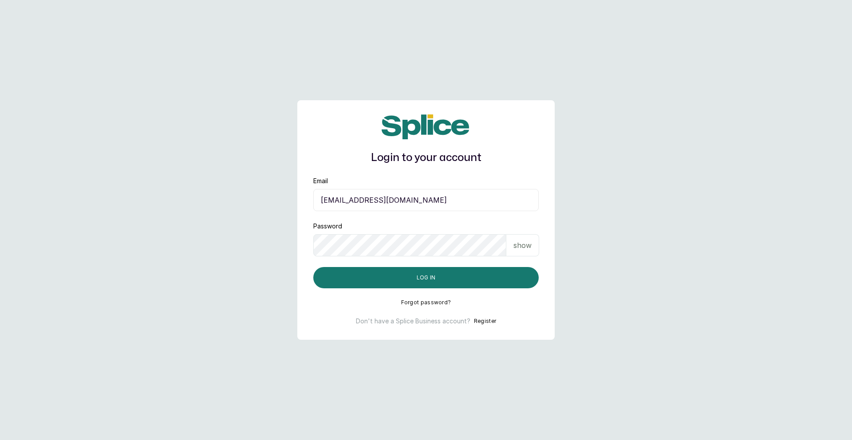 The width and height of the screenshot is (852, 440). What do you see at coordinates (485, 321) in the screenshot?
I see `button: Register` at bounding box center [485, 321].